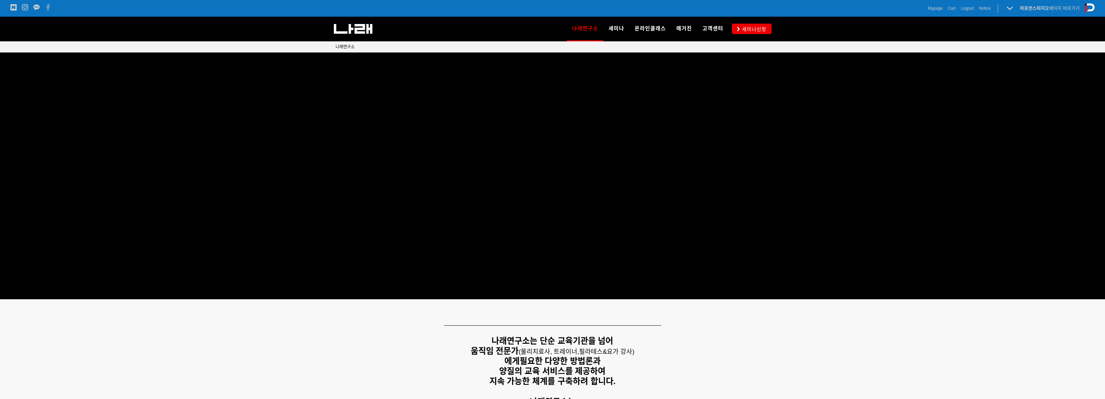 The height and width of the screenshot is (399, 1105). What do you see at coordinates (752, 28) in the screenshot?
I see `a: 세미나신청` at bounding box center [752, 28].